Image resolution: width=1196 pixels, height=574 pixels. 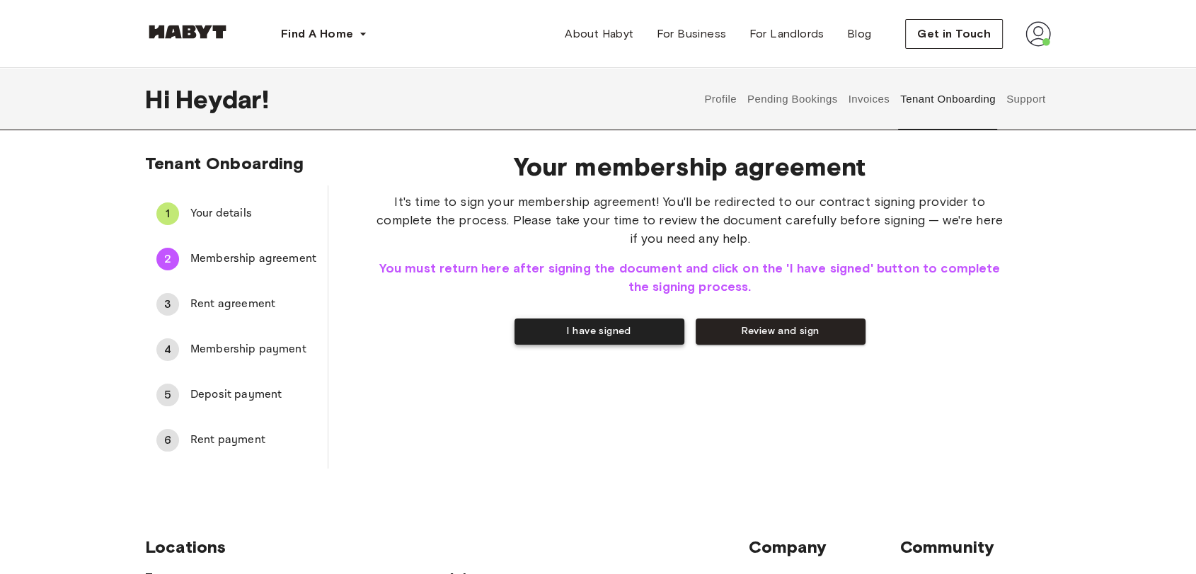 What do you see at coordinates (948, 99) in the screenshot?
I see `button: Tenant Onboarding` at bounding box center [948, 99].